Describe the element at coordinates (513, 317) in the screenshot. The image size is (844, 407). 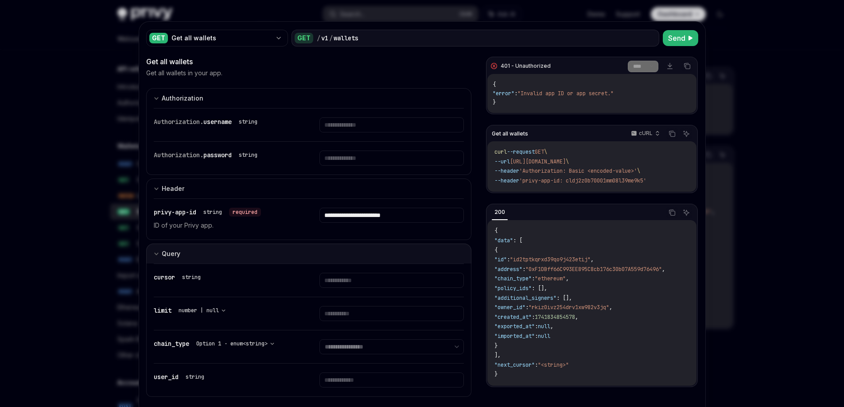
I see `span: "created_at"` at that location.